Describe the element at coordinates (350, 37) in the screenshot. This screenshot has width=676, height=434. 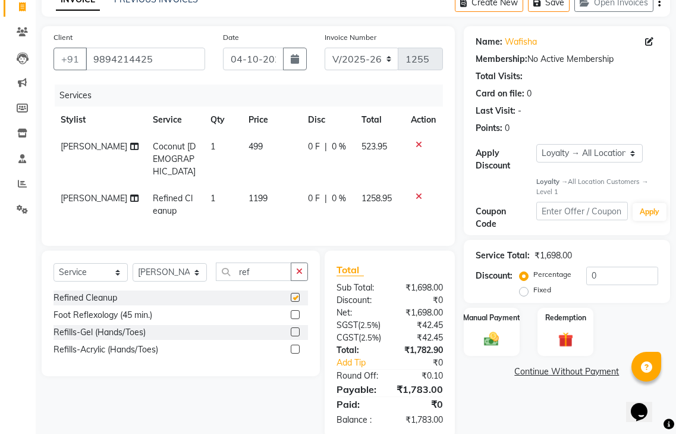
I see `label: Invoice Number` at that location.